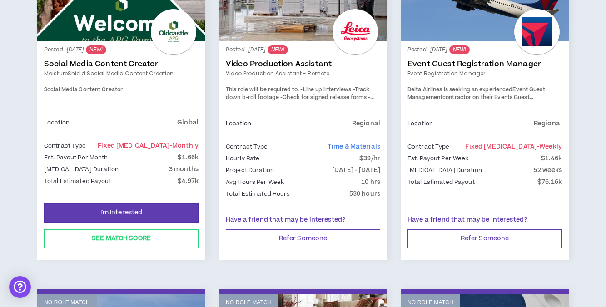 The image size is (606, 307). Describe the element at coordinates (188, 181) in the screenshot. I see `p: $4.97k` at that location.